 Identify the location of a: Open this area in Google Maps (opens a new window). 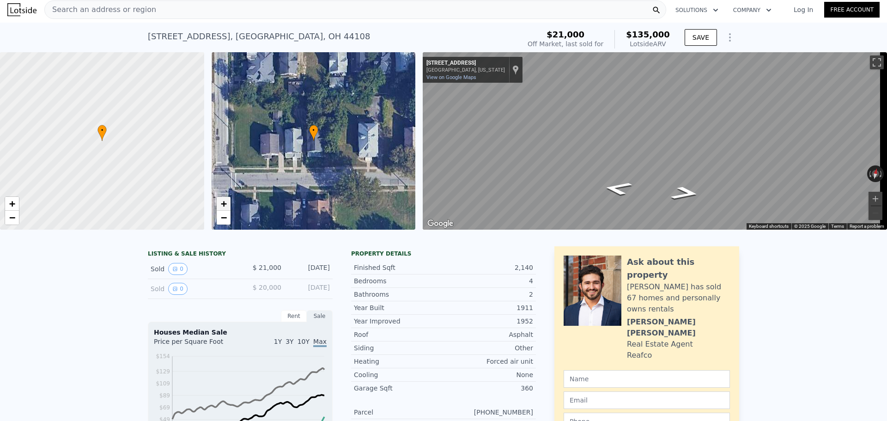
(440, 224).